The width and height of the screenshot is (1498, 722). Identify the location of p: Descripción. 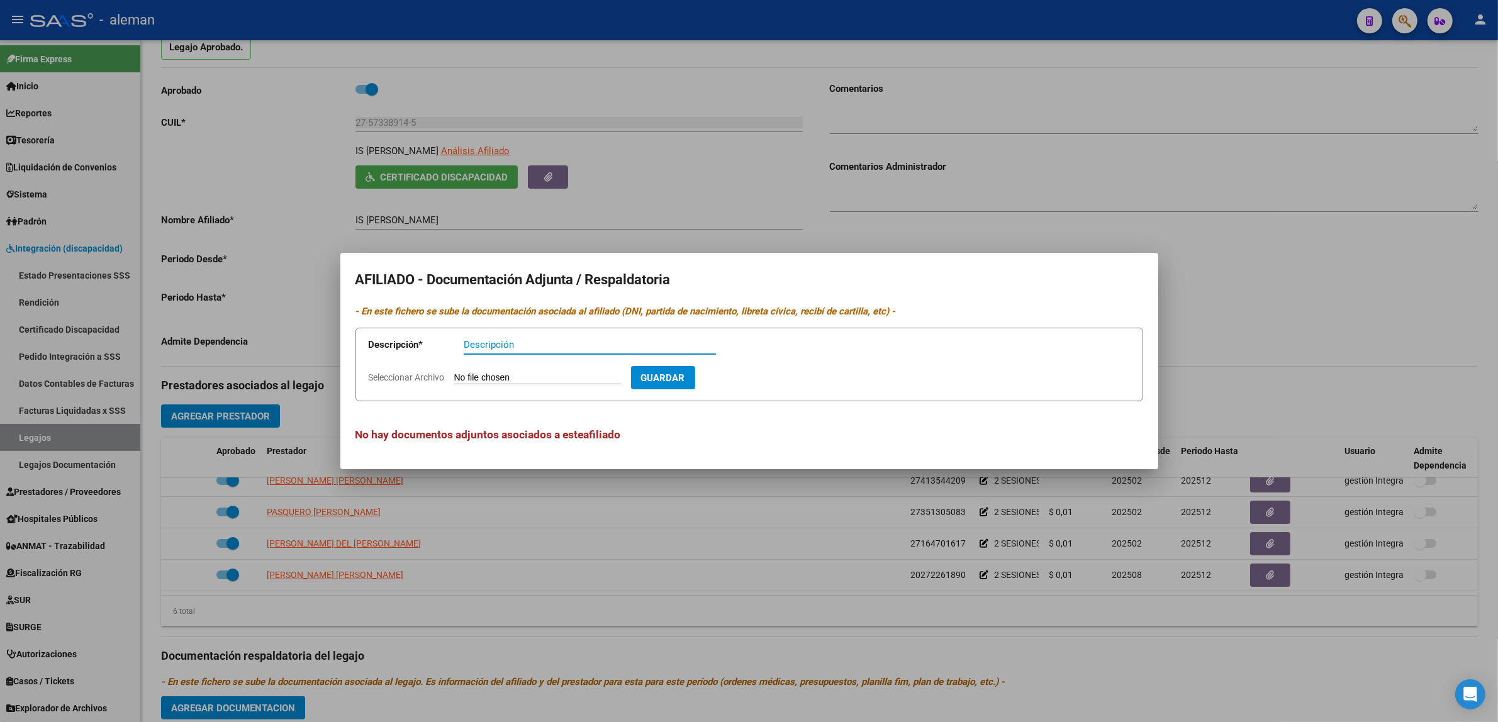
(416, 345).